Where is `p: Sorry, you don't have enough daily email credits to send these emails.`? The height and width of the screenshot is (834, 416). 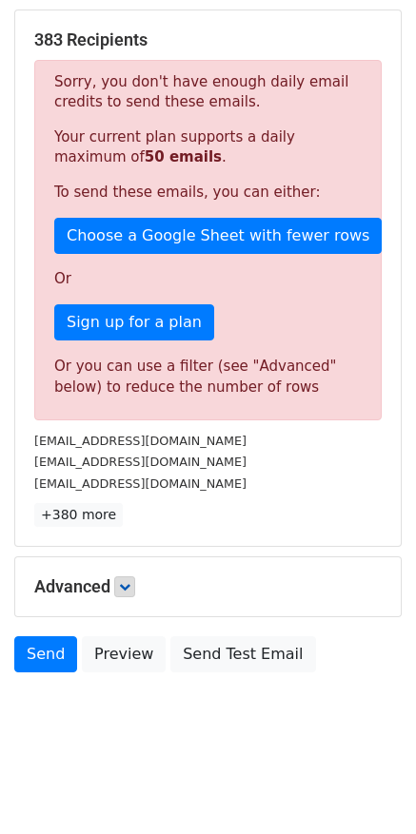 p: Sorry, you don't have enough daily email credits to send these emails. is located at coordinates (207, 92).